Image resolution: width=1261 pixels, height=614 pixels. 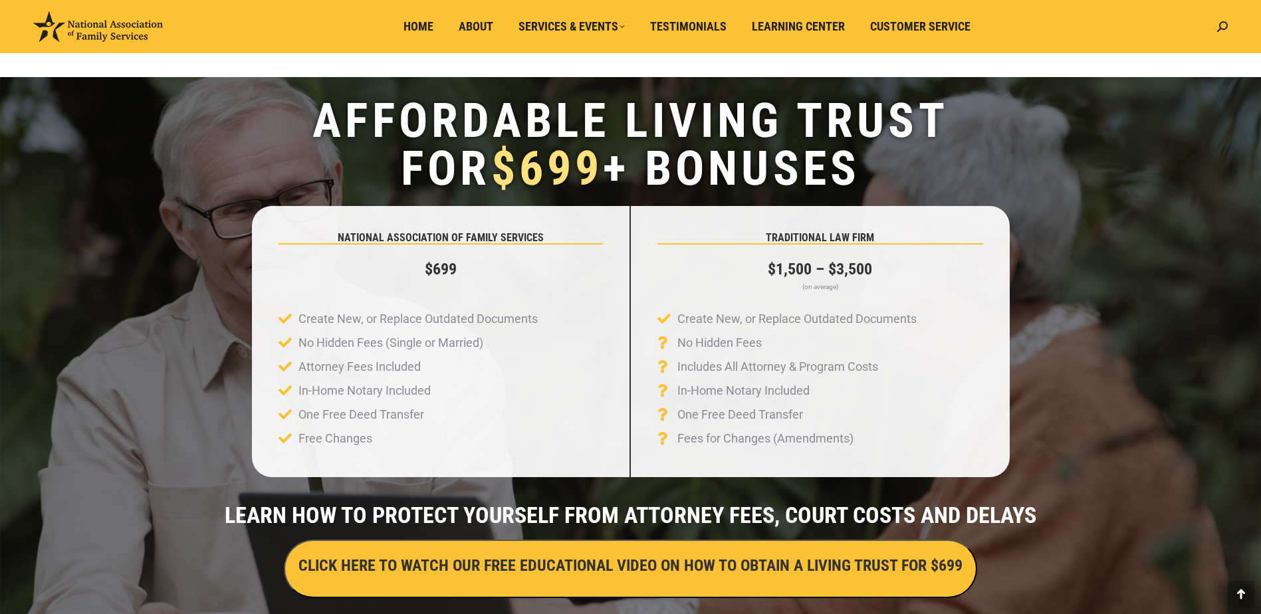 What do you see at coordinates (358, 367) in the screenshot?
I see `span: Attorney Fees Included` at bounding box center [358, 367].